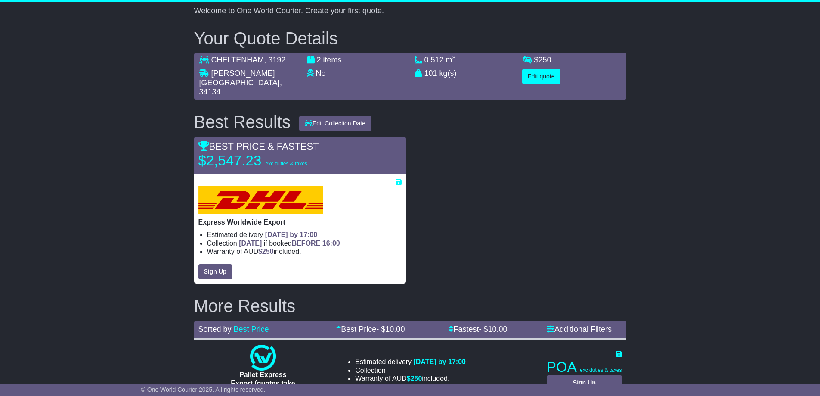 Image resolution: width=820 pixels, height=396 pixels. I want to click on p: Welcome to One World Courier. Create your first quote., so click(410, 11).